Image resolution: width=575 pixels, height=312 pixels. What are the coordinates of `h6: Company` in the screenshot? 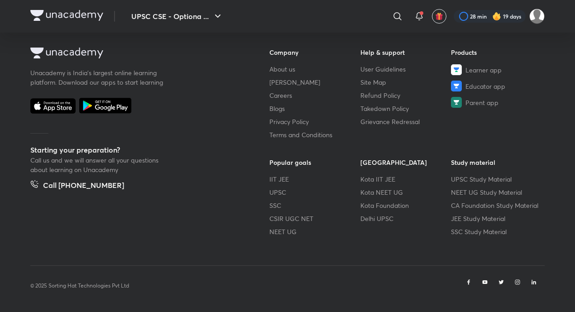 It's located at (315, 52).